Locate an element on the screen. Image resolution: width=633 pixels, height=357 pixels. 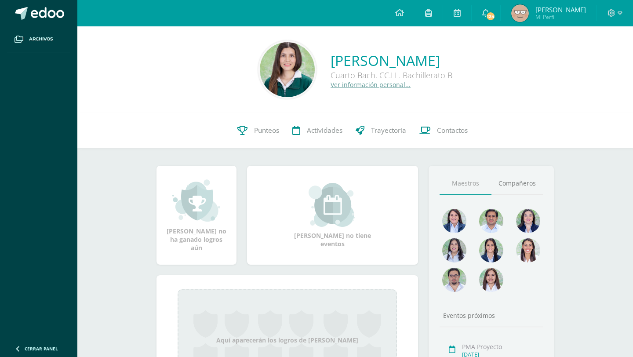
a: Punteos is located at coordinates (258, 130).